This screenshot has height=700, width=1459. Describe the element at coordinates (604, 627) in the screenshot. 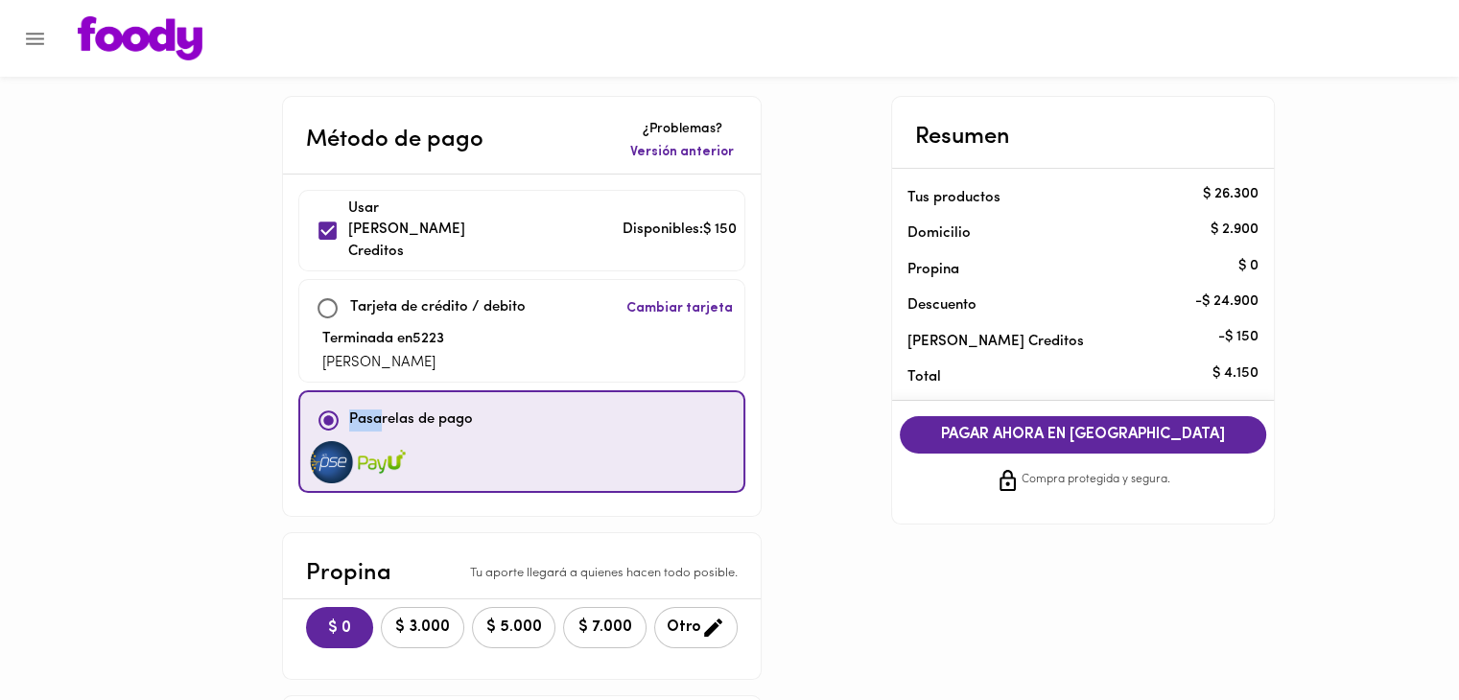

I see `span: $ 7.000` at that location.